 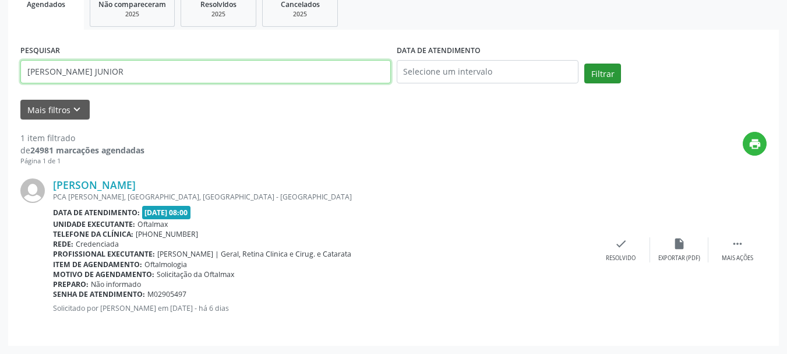 I want to click on b: Senha de atendimento:, so click(x=99, y=294).